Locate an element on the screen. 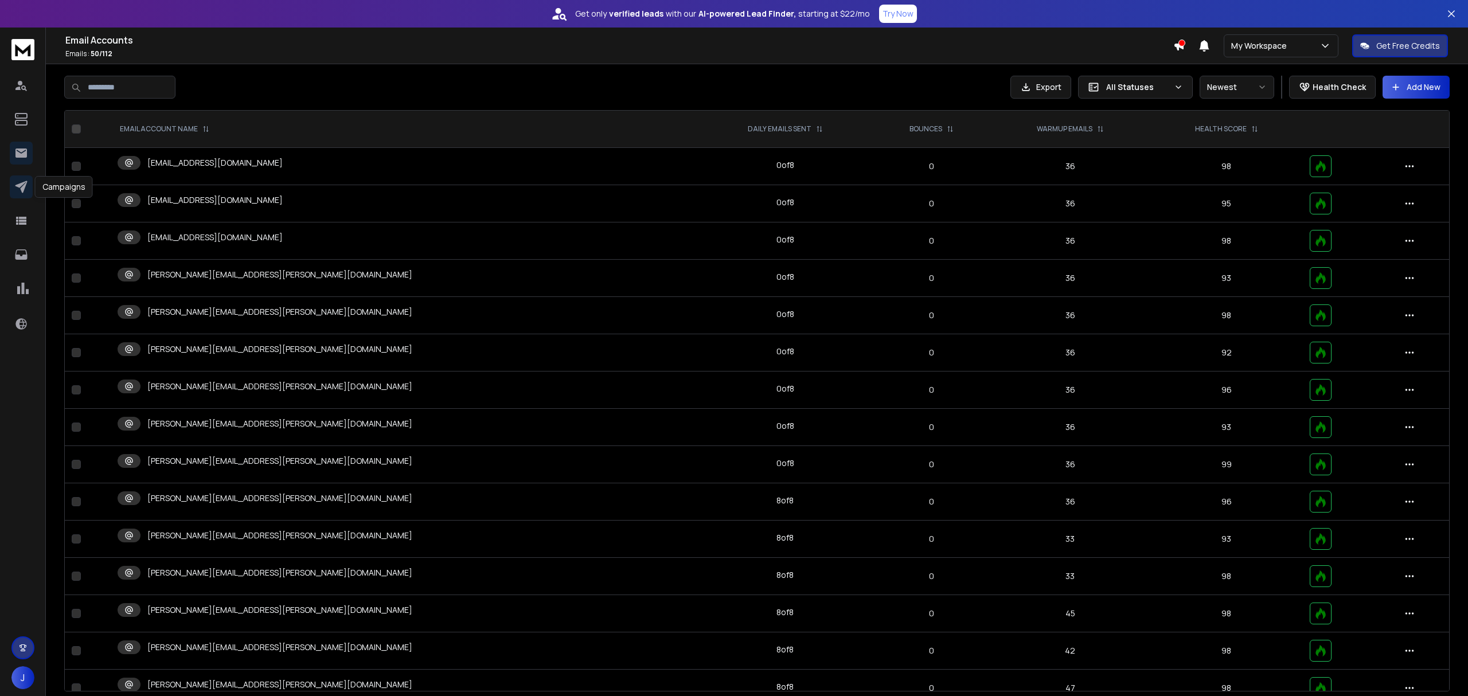 This screenshot has height=696, width=1468. div: EMAIL ACCOUNT NAME is located at coordinates (165, 129).